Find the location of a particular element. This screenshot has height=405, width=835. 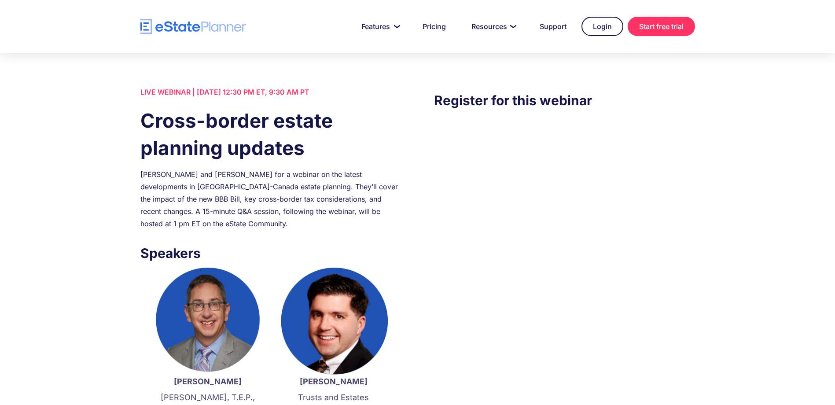

a: Pricing is located at coordinates (434, 26).